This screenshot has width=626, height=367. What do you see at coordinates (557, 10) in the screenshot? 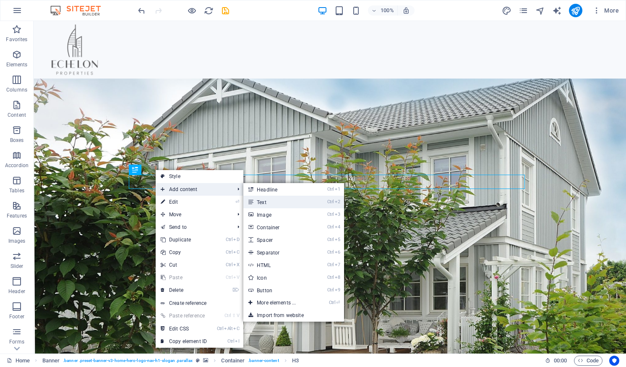
I see `i: AI Writer` at bounding box center [557, 10].